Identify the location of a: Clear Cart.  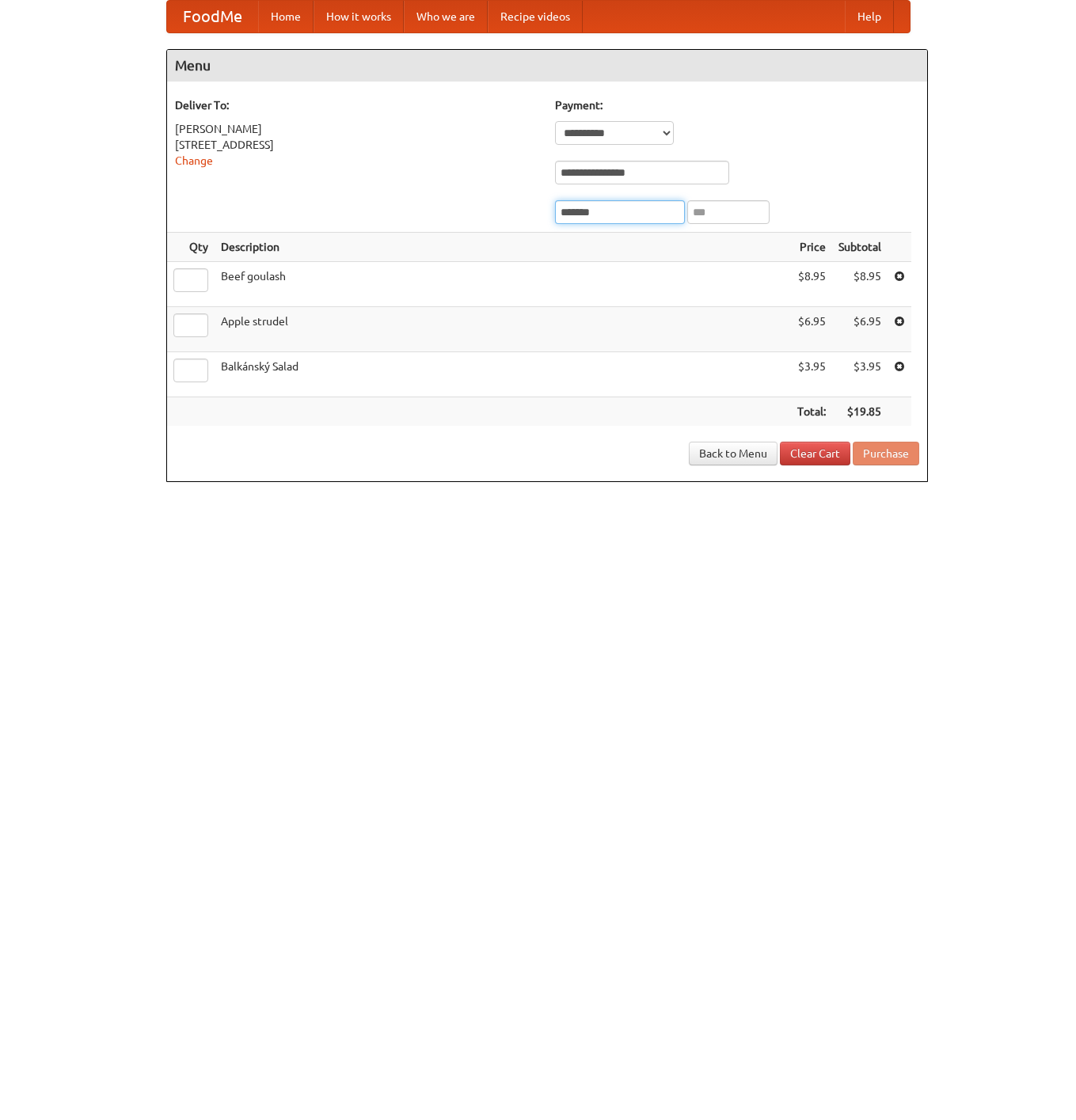
(815, 453).